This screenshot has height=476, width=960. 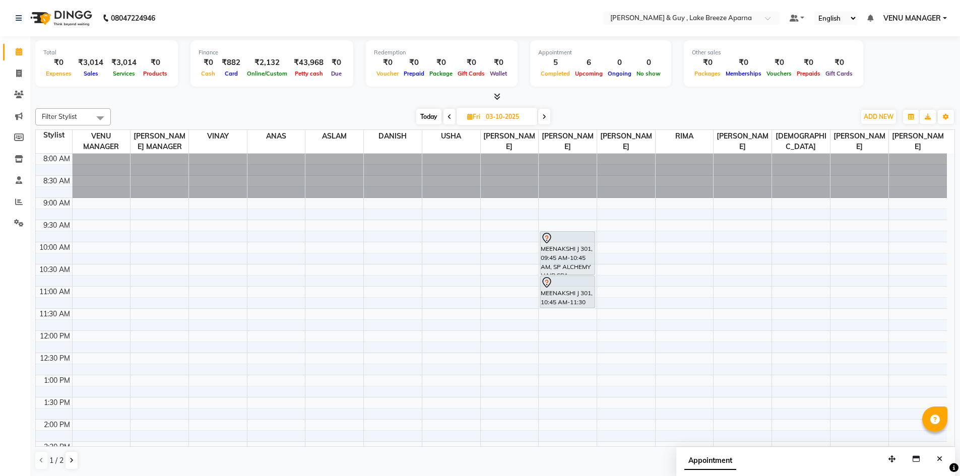 I want to click on div: Total, so click(x=106, y=52).